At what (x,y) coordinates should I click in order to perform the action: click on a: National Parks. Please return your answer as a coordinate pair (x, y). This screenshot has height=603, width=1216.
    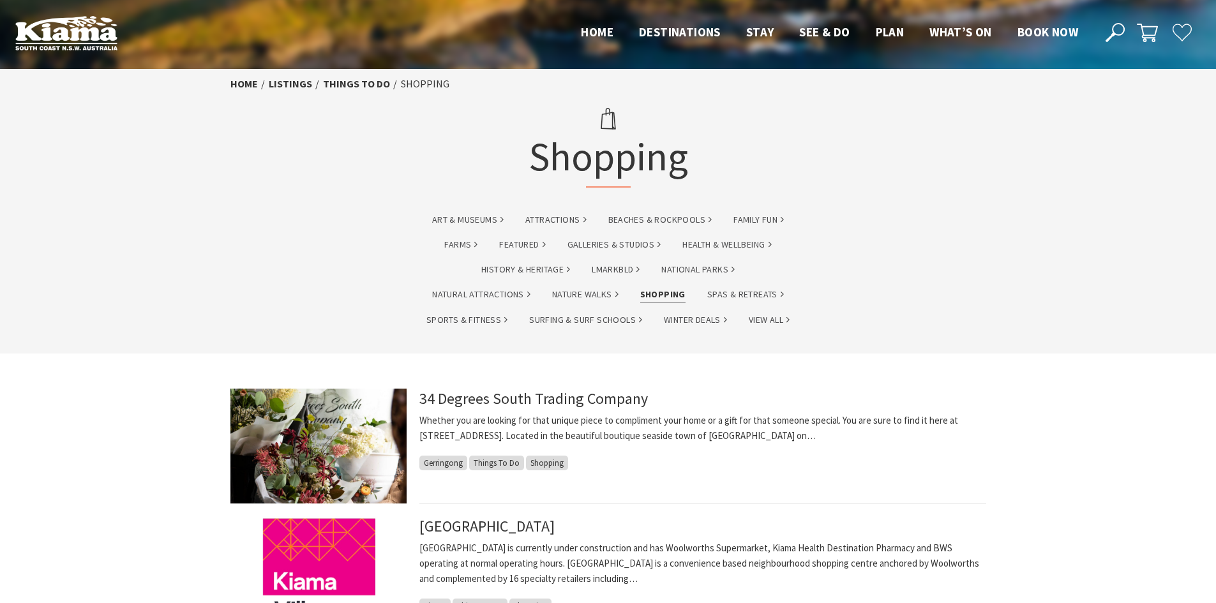
    Looking at the image, I should click on (698, 269).